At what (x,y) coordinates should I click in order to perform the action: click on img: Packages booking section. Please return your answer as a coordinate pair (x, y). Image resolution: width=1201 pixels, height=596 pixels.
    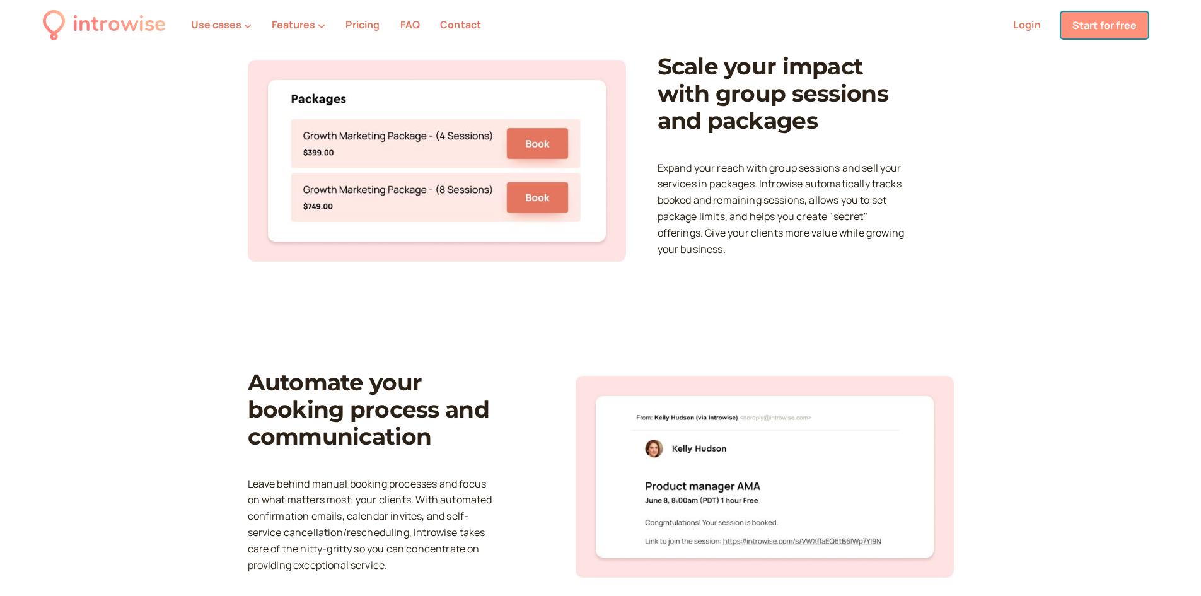
    Looking at the image, I should click on (437, 161).